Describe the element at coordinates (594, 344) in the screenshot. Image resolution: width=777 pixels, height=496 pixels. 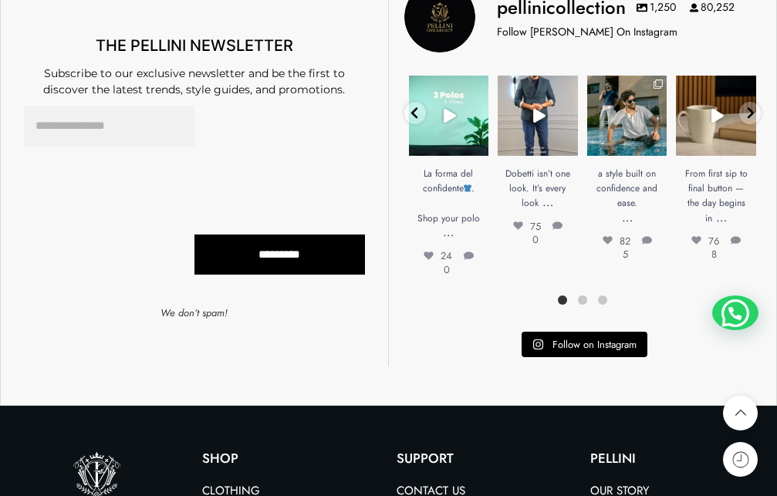
I see `span: Follow on Instagram` at that location.